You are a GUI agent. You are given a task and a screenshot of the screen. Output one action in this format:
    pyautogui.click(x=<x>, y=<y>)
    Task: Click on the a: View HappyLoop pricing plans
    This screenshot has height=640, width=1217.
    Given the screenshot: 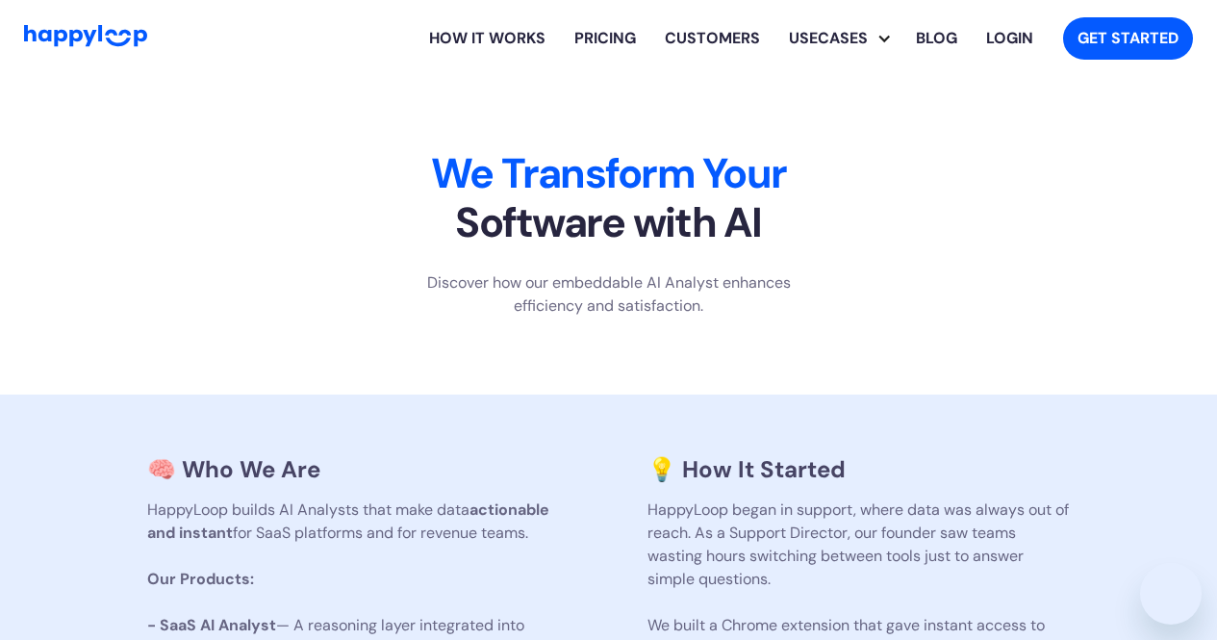 What is the action you would take?
    pyautogui.click(x=605, y=38)
    